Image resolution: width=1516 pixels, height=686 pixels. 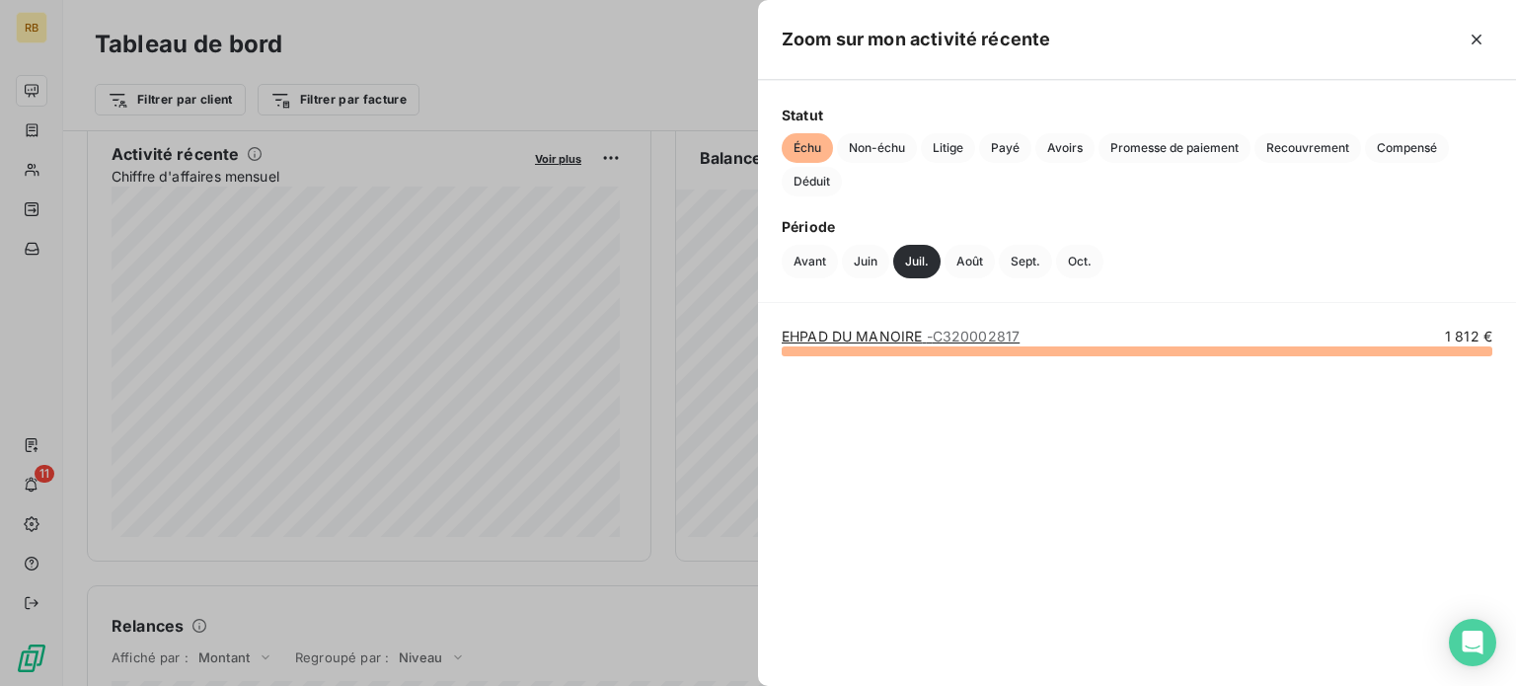 What do you see at coordinates (916, 39) in the screenshot?
I see `h5: Zoom sur mon activité récente` at bounding box center [916, 39].